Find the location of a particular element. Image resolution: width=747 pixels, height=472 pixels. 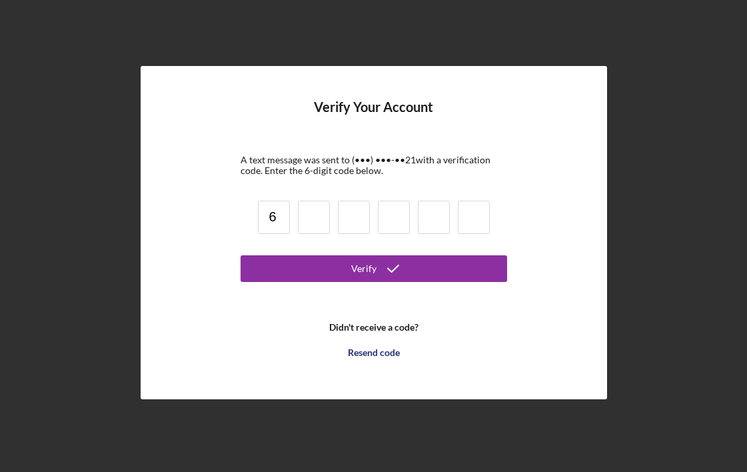

h4: Verify Your Account is located at coordinates (373, 117).